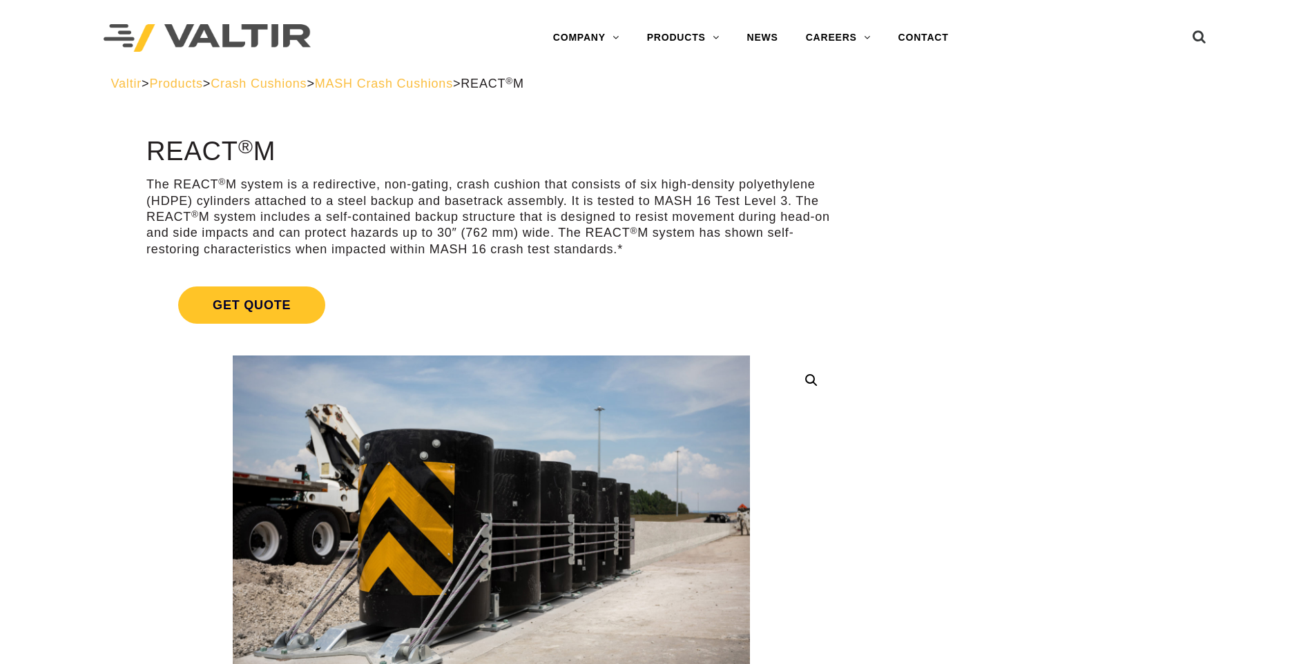 The image size is (1310, 664). I want to click on a: Products, so click(175, 84).